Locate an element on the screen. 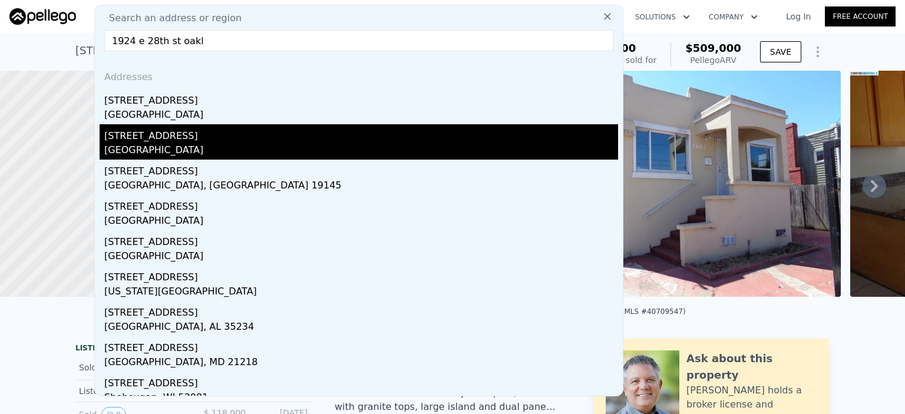 This screenshot has width=905, height=414. input: Enter an address, city, region, neighborhood or zip code is located at coordinates (359, 41).